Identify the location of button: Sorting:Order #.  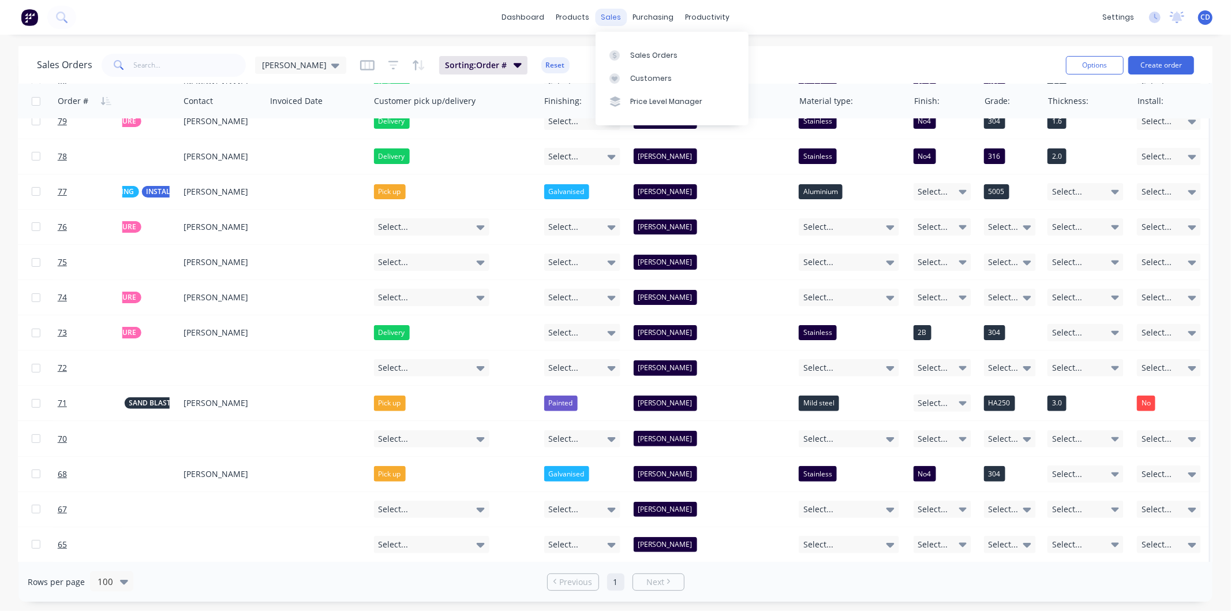
(483, 65).